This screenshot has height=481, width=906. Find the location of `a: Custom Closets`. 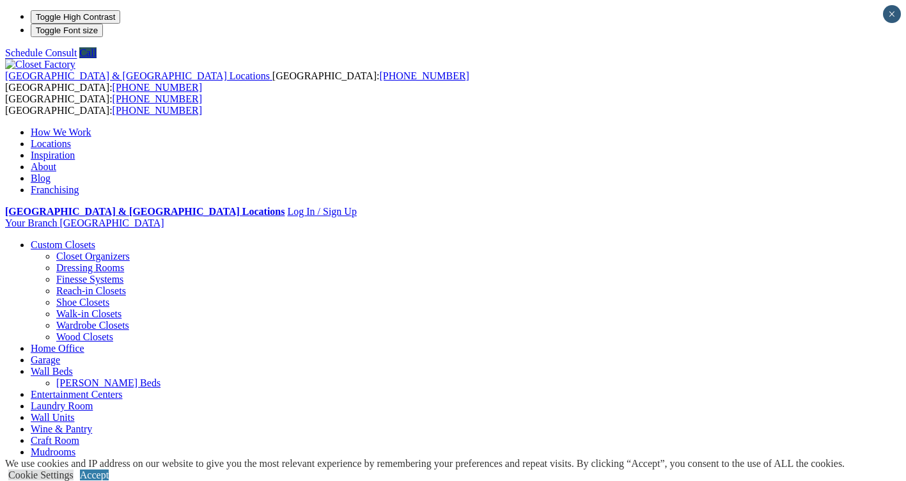

a: Custom Closets is located at coordinates (63, 244).